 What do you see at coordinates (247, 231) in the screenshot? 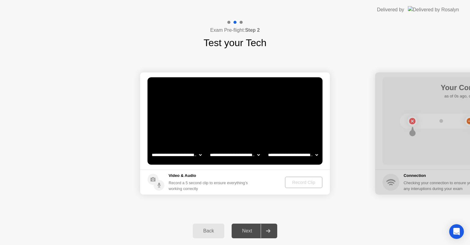
I see `div: Next` at bounding box center [247, 231].